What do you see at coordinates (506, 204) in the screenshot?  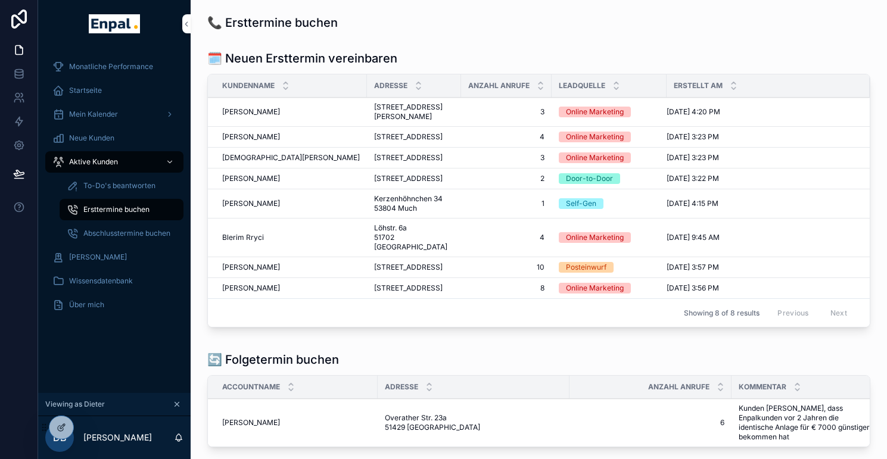 I see `span: 1` at bounding box center [506, 204].